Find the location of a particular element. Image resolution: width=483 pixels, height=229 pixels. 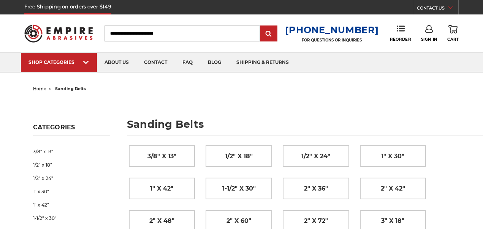

a: about us is located at coordinates (117, 62).